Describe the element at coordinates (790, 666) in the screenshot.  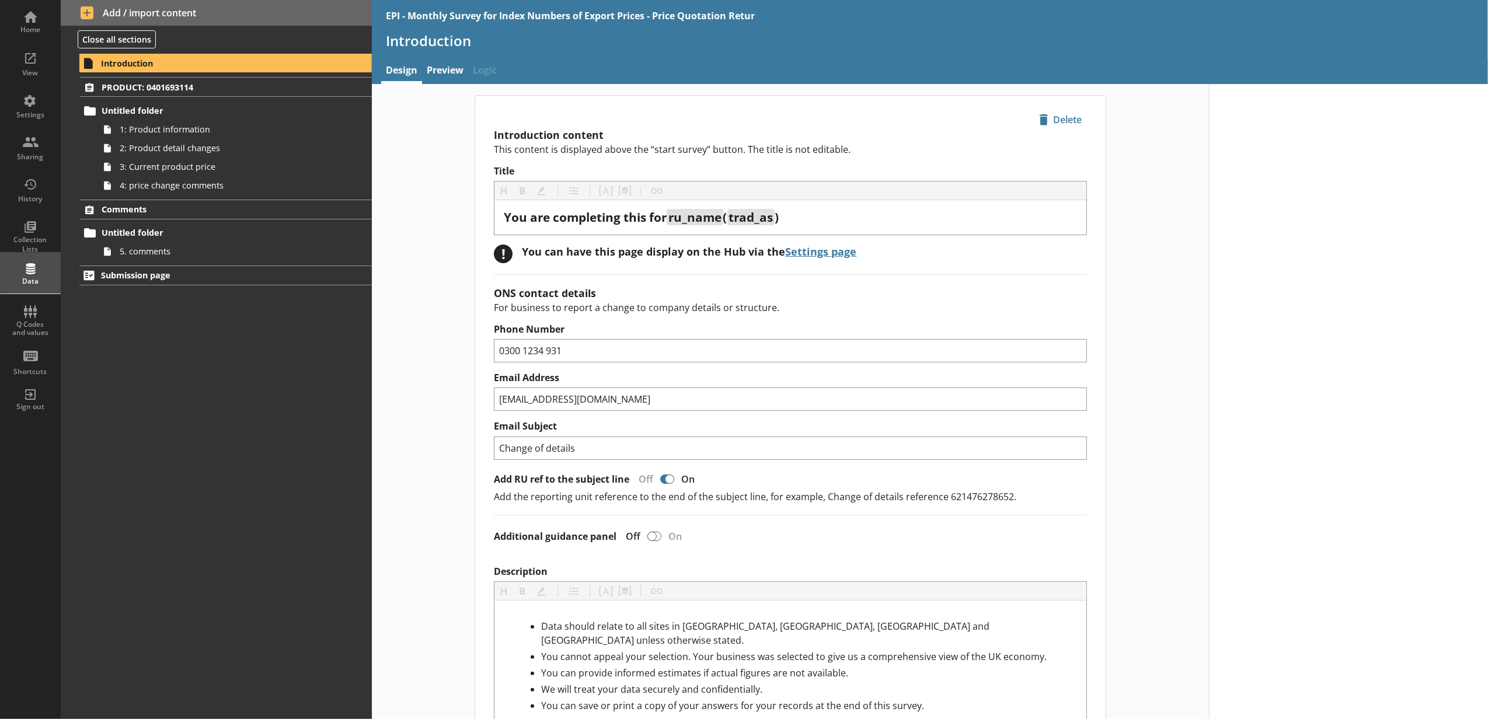
I see `div: Description` at that location.